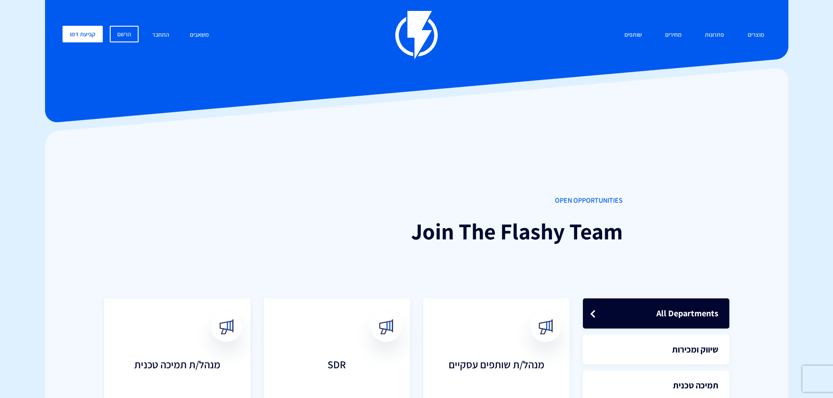 The image size is (833, 398). What do you see at coordinates (177, 376) in the screenshot?
I see `h3: מנהל/ת תמיכה טכנית` at bounding box center [177, 376].